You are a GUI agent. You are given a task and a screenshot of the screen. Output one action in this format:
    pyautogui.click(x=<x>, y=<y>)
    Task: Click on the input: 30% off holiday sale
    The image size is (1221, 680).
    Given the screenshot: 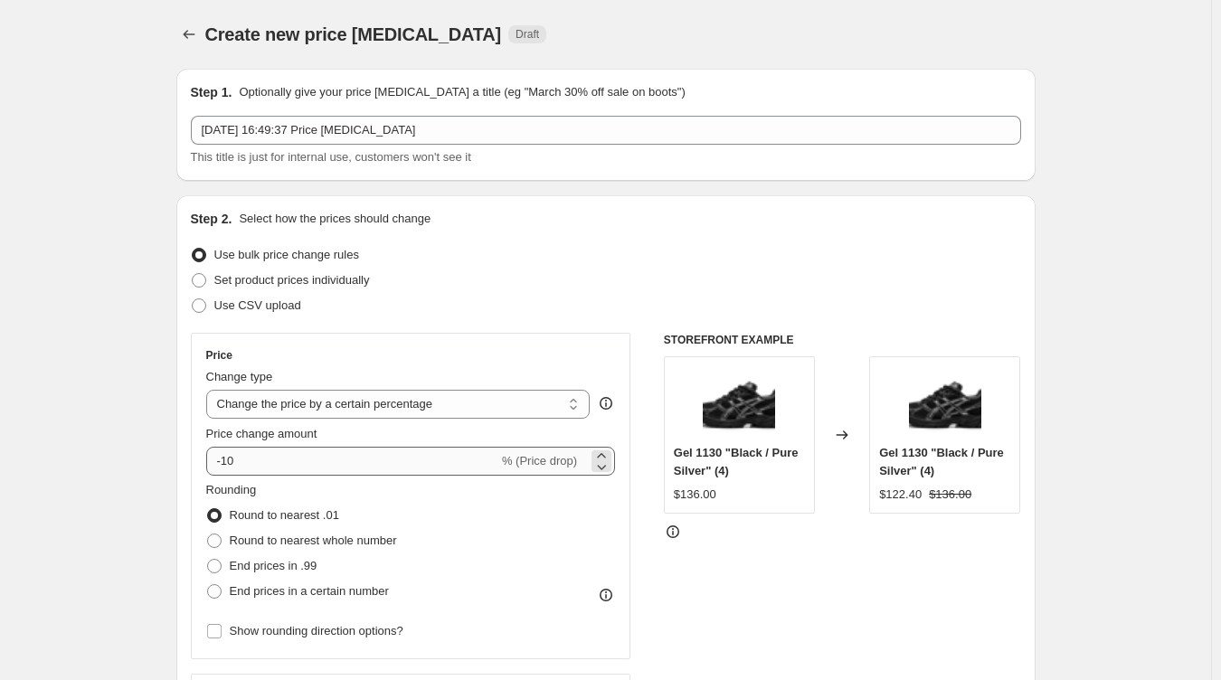 What is the action you would take?
    pyautogui.click(x=606, y=130)
    